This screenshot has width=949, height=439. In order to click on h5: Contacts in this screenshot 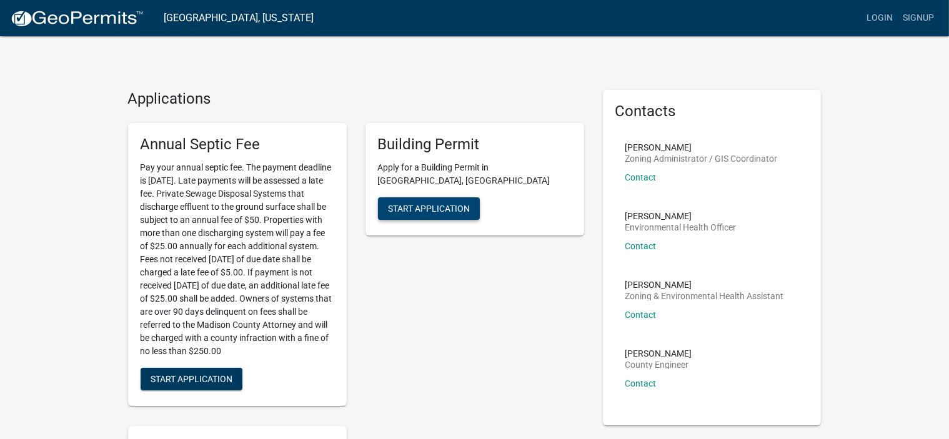, I will do `click(712, 111)`.